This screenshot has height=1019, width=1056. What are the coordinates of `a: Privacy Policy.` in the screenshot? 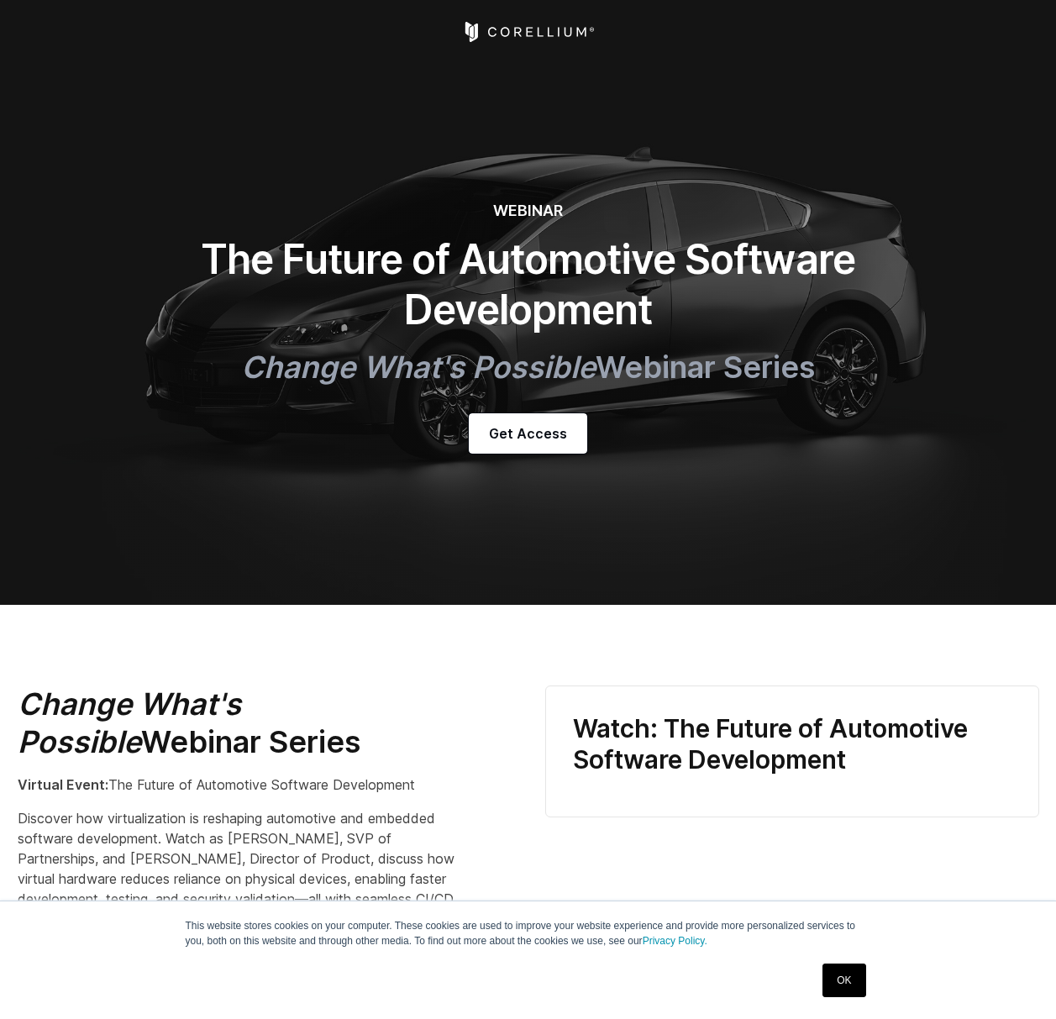 It's located at (674, 940).